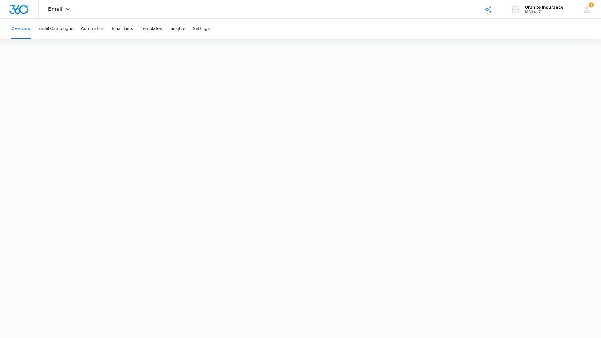  What do you see at coordinates (201, 29) in the screenshot?
I see `button: Settings` at bounding box center [201, 29].